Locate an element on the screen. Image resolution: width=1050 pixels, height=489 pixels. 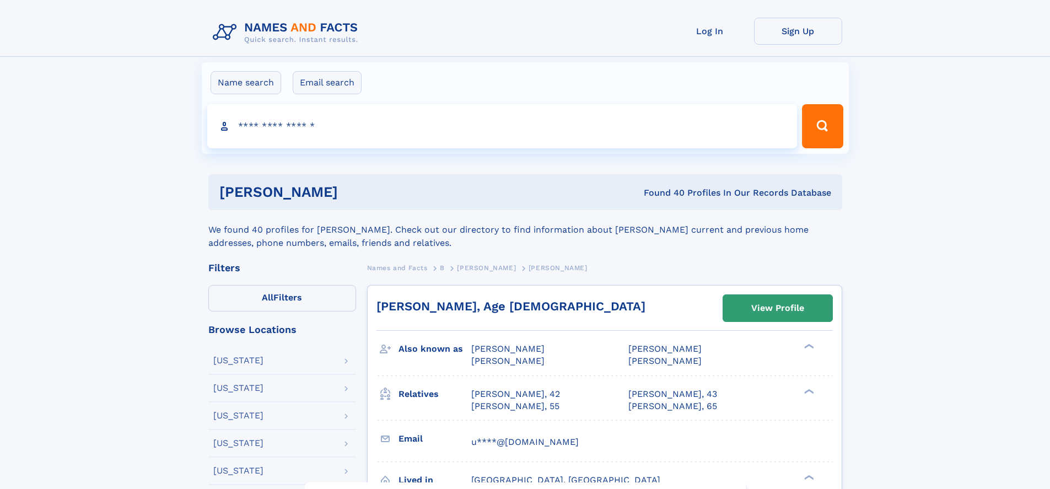
label: Name search is located at coordinates (246, 83).